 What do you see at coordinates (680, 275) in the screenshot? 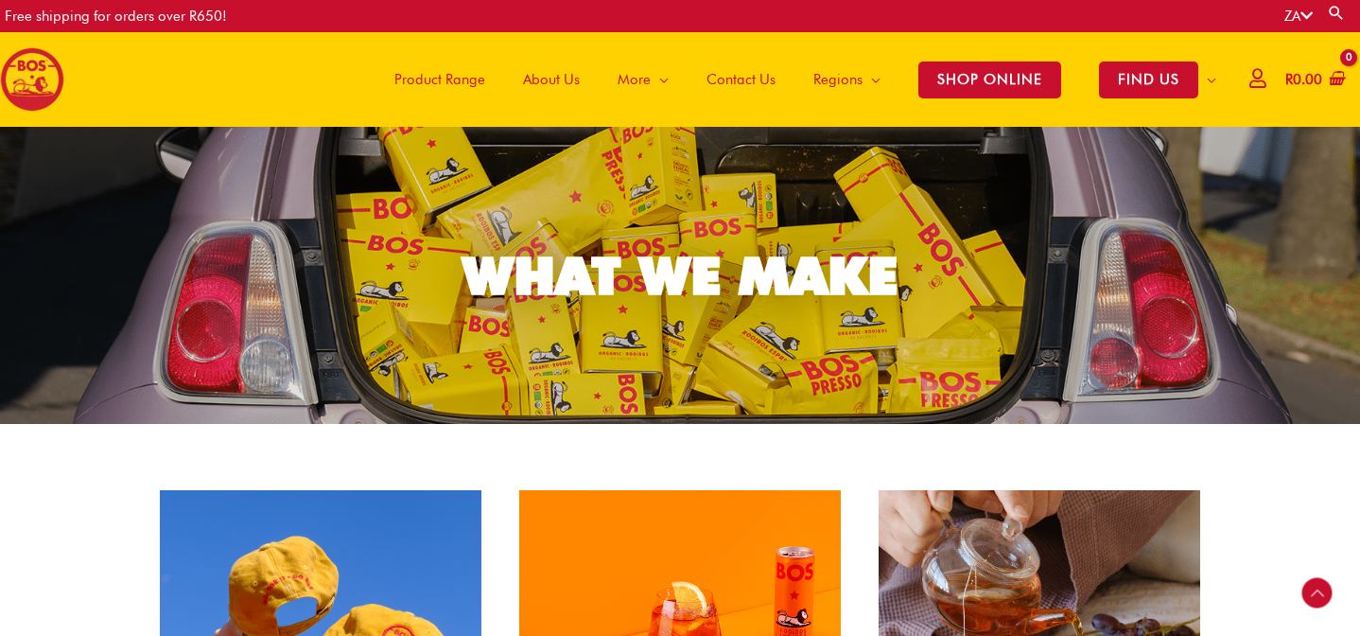
I see `div: WHAT WE MAKE` at bounding box center [680, 275].